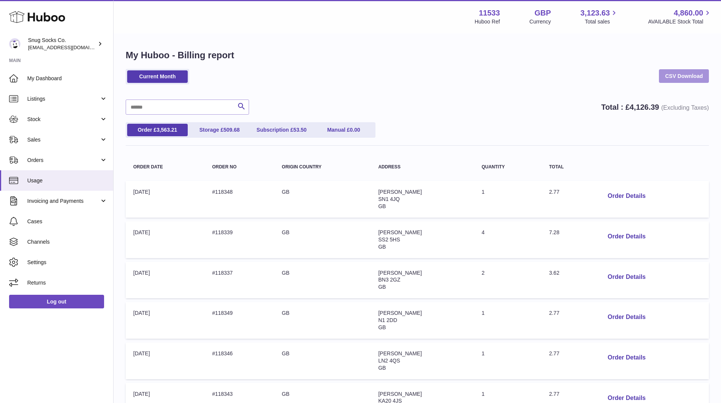 The width and height of the screenshot is (721, 403). What do you see at coordinates (239, 280) in the screenshot?
I see `td: #118337` at bounding box center [239, 280].